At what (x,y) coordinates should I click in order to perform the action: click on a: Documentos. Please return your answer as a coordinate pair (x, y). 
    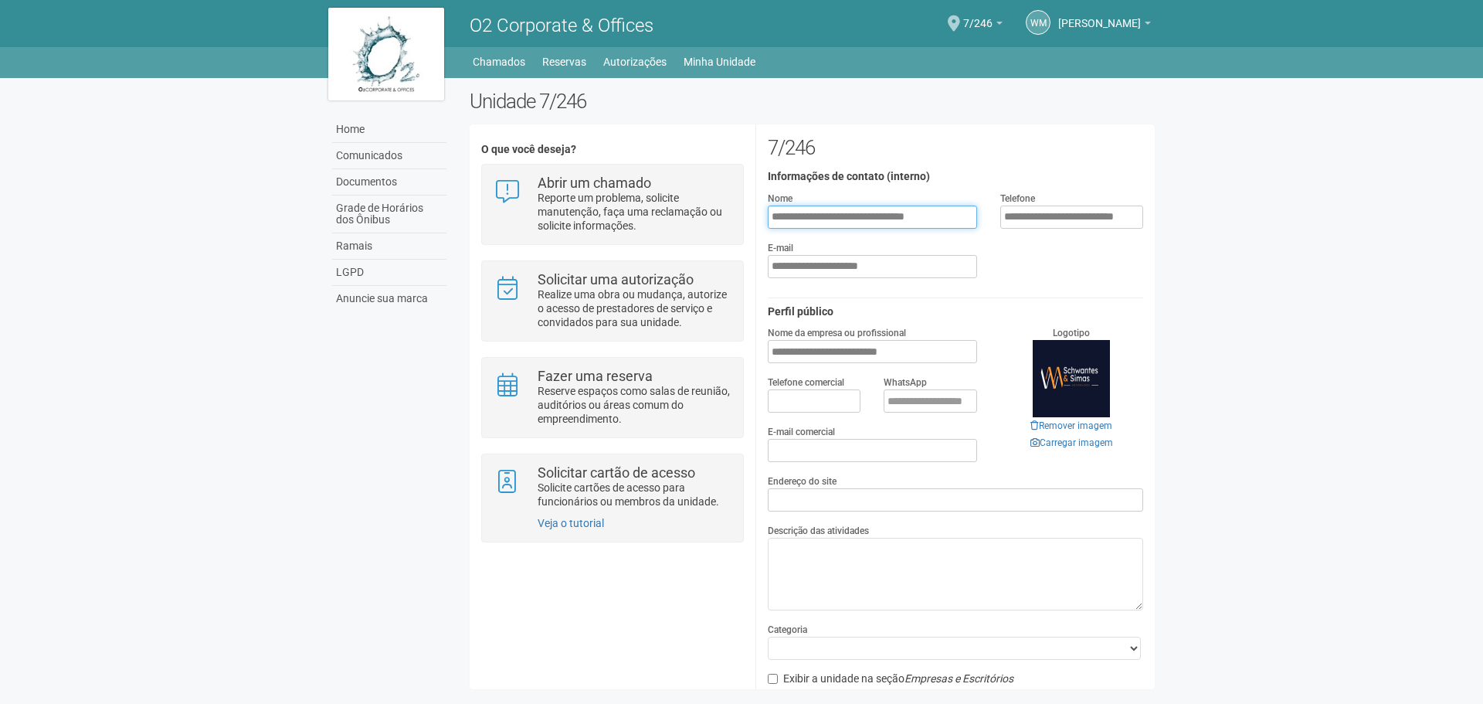
    Looking at the image, I should click on (389, 182).